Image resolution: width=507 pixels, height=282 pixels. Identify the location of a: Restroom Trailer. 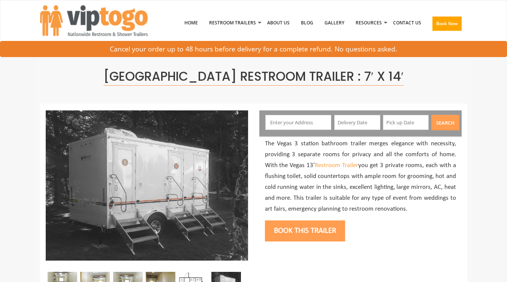
(337, 165).